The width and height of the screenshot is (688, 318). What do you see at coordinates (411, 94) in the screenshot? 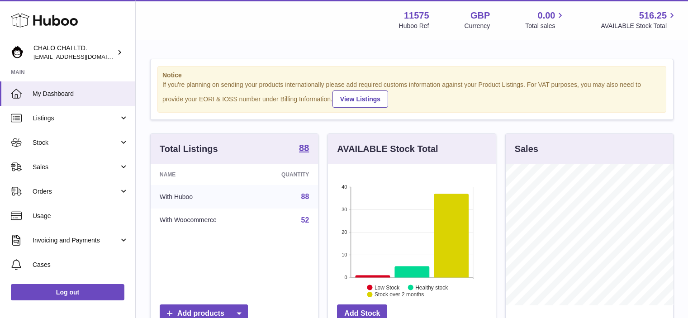
I see `div: If you're planning on sending your products internationally please add required customs informati...` at bounding box center [411, 94].